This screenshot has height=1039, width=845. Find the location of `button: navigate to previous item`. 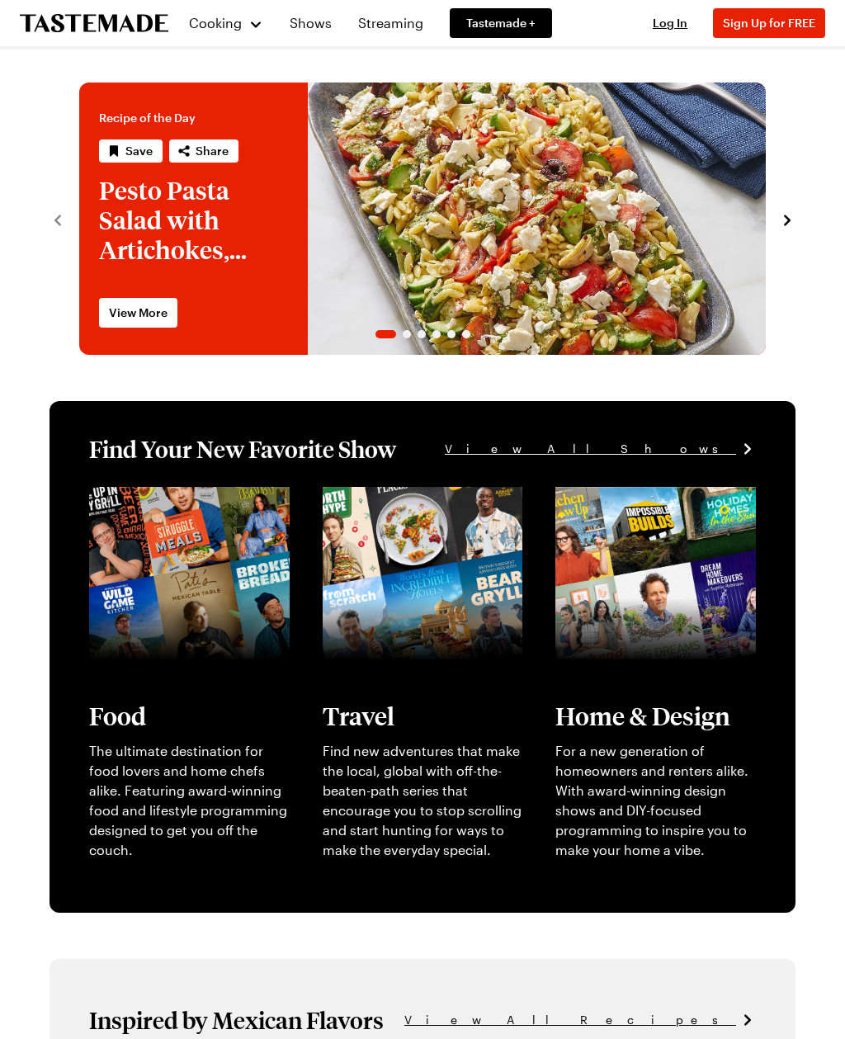

button: navigate to previous item is located at coordinates (58, 219).